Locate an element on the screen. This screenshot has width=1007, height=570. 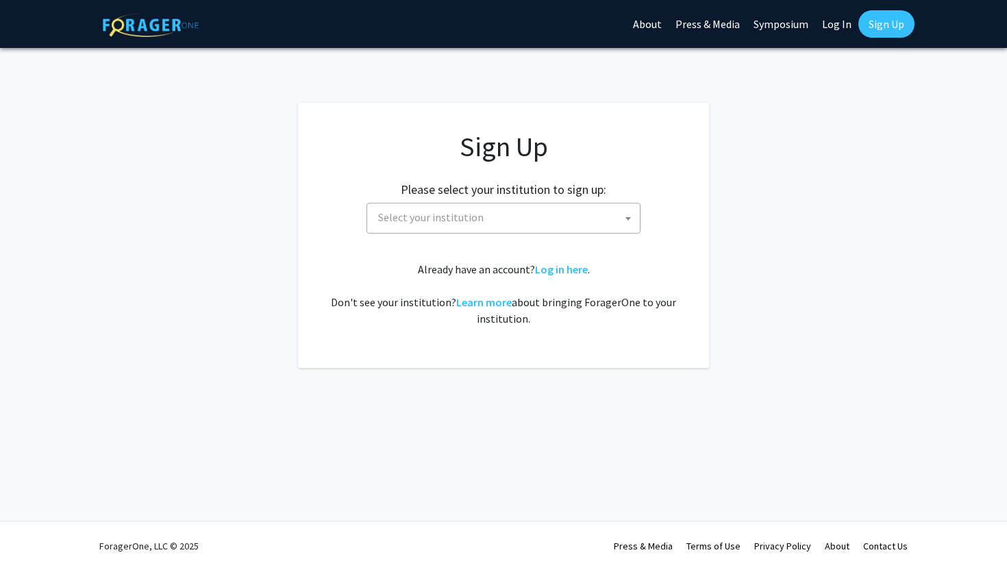
a: Contact Us is located at coordinates (885, 546).